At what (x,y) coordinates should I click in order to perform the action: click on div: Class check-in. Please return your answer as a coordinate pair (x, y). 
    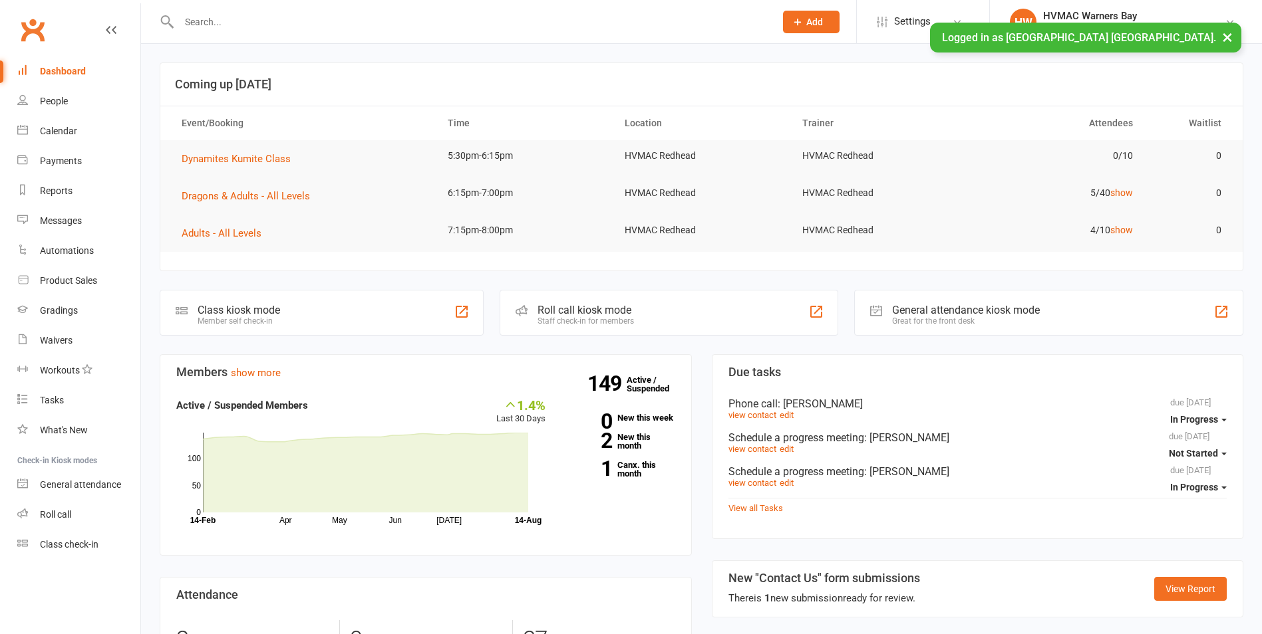
    Looking at the image, I should click on (69, 545).